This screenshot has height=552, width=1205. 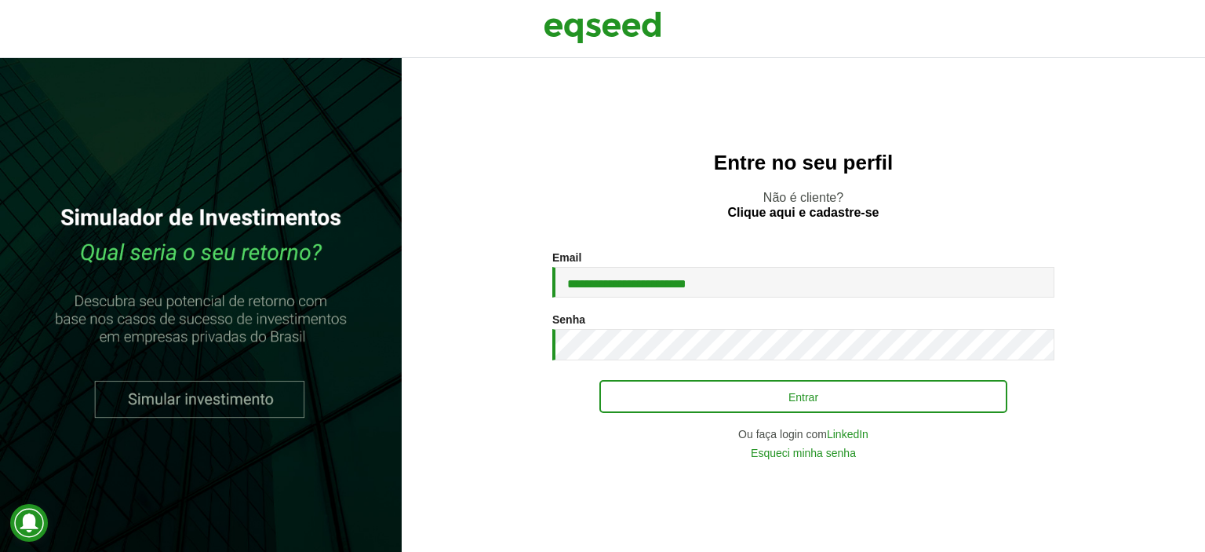 What do you see at coordinates (804, 205) in the screenshot?
I see `p: Não é cliente?` at bounding box center [804, 205].